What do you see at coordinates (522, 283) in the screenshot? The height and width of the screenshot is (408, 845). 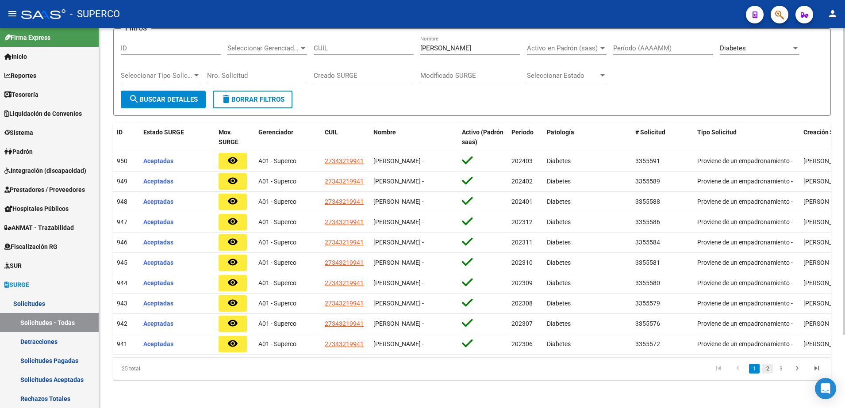 I see `span: 202309` at bounding box center [522, 283].